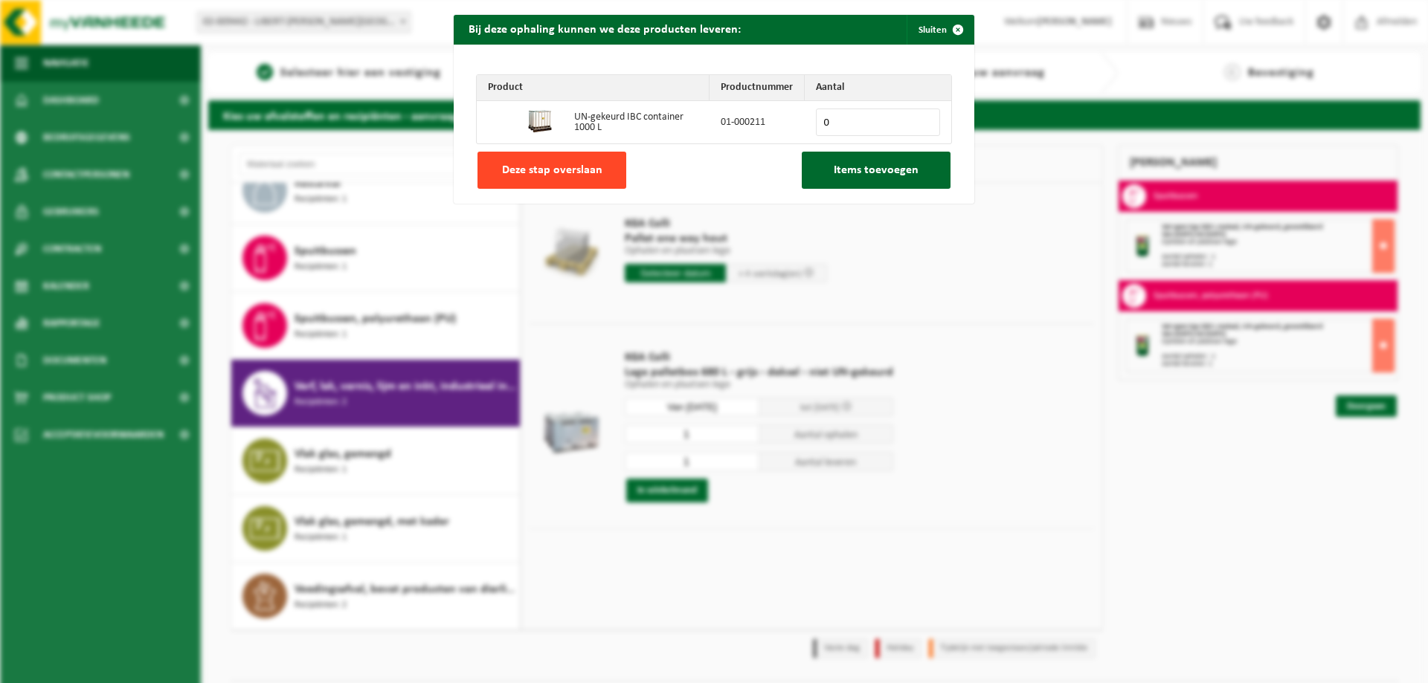 The width and height of the screenshot is (1428, 683). I want to click on td: UN-gekeurd IBC container 1000 L, so click(636, 122).